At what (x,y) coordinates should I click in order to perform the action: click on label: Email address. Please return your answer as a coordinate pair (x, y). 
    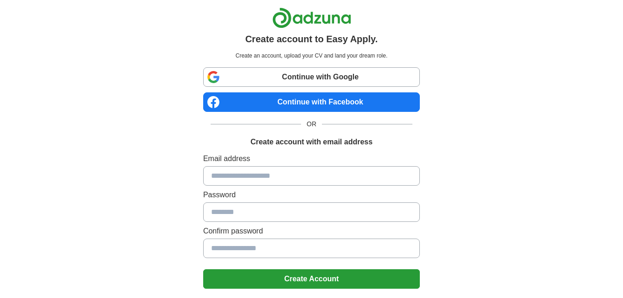
    Looking at the image, I should click on (311, 159).